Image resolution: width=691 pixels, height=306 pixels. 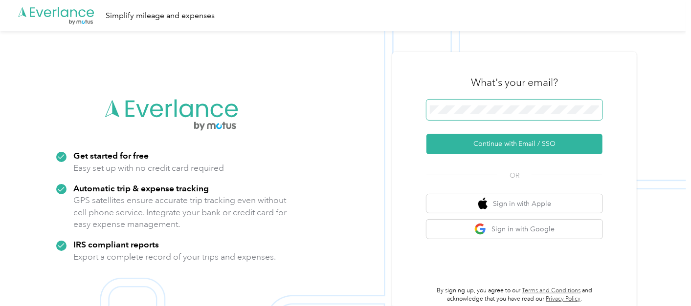 I want to click on strong: Get started for free, so click(x=111, y=155).